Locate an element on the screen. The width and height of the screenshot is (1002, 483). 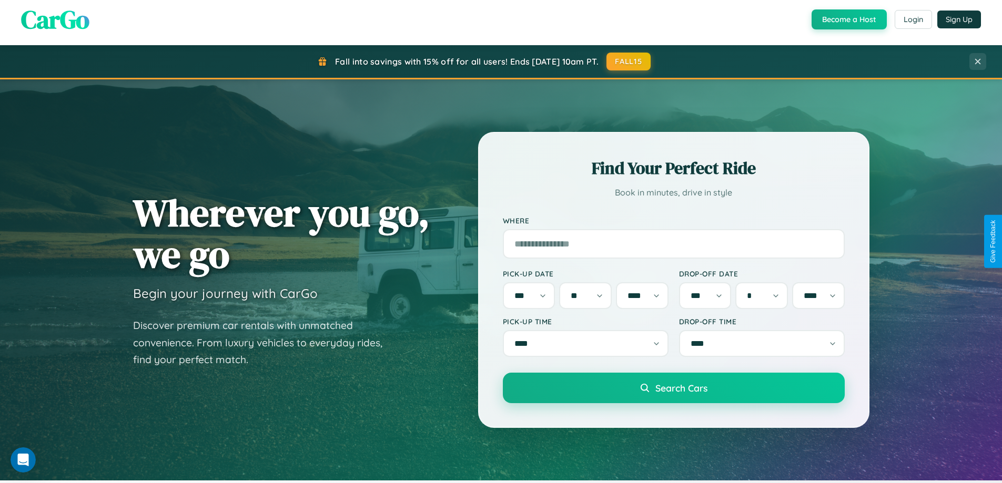
label: Drop-off Date is located at coordinates (761, 273).